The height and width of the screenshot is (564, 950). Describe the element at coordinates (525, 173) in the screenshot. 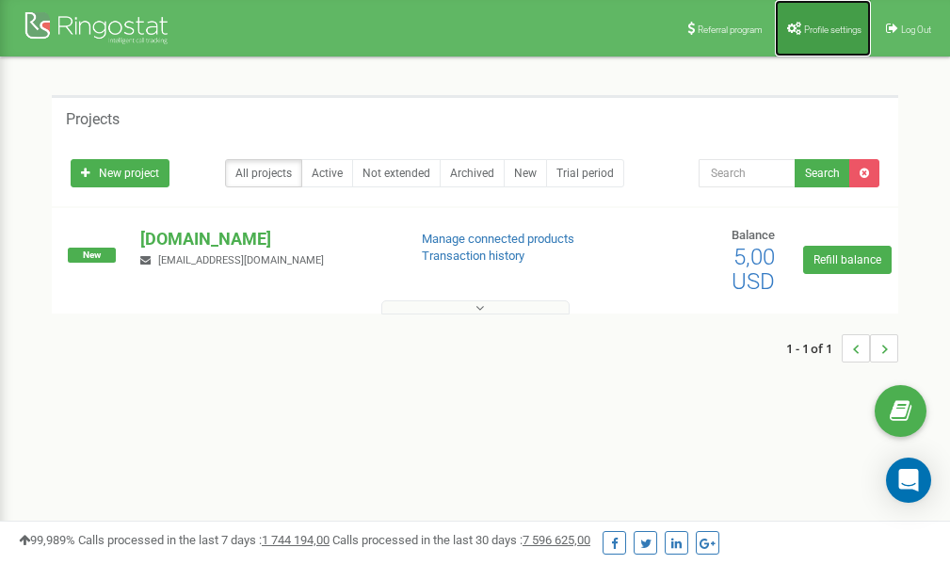

I see `a: New` at that location.